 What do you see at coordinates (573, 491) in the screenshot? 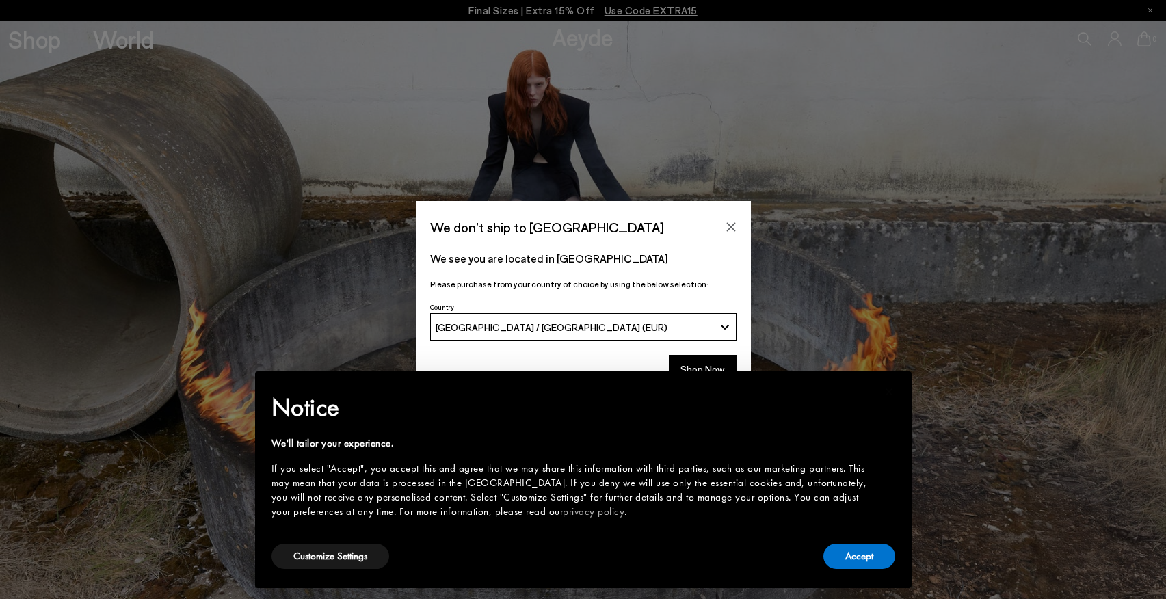
I see `div: If you select "Accept", you accept this and agree that we may share this information with third p...` at bounding box center [573, 491].